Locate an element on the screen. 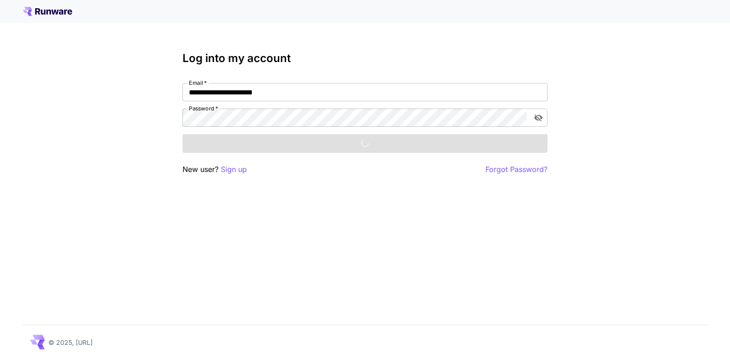  p: Sign up is located at coordinates (233, 169).